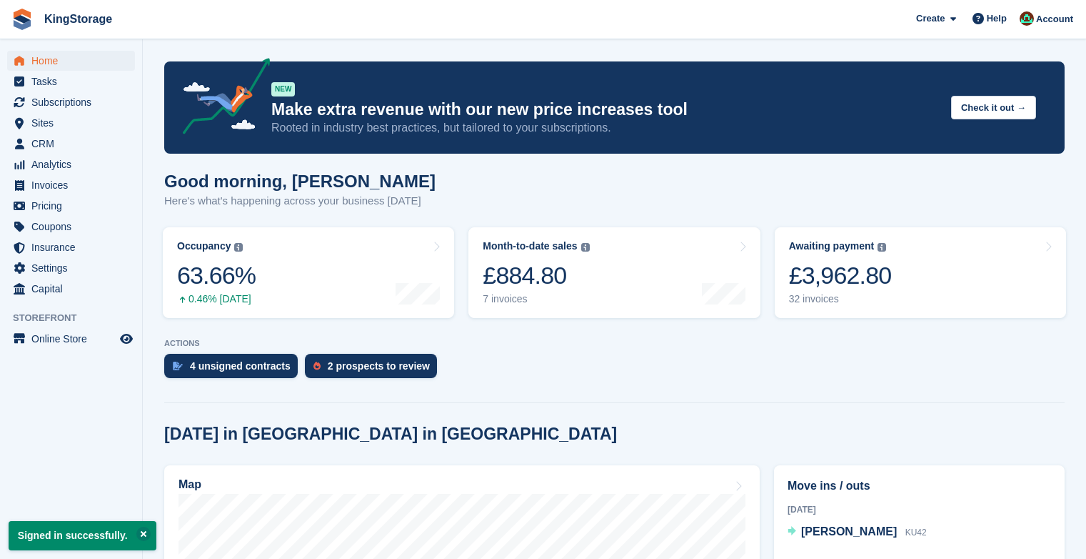 The width and height of the screenshot is (1086, 559). What do you see at coordinates (74, 289) in the screenshot?
I see `span: Capital` at bounding box center [74, 289].